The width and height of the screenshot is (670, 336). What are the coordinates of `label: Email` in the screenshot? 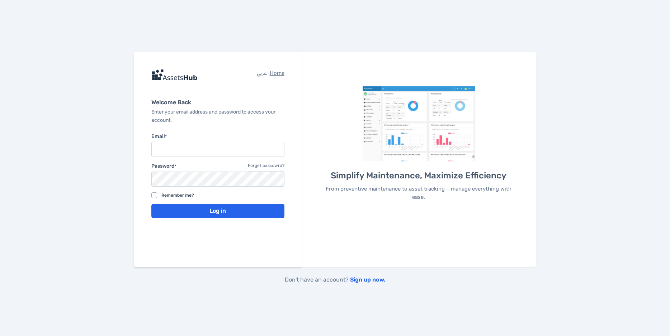 It's located at (218, 137).